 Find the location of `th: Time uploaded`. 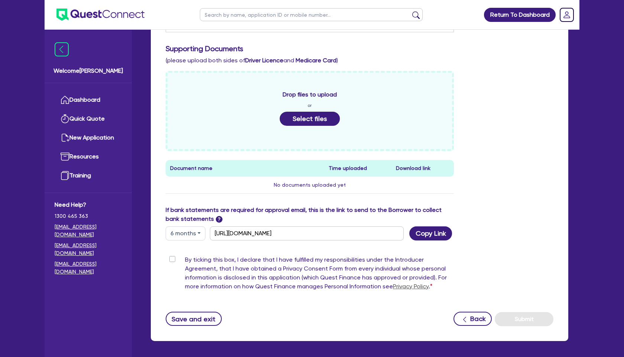

th: Time uploaded is located at coordinates (358, 168).